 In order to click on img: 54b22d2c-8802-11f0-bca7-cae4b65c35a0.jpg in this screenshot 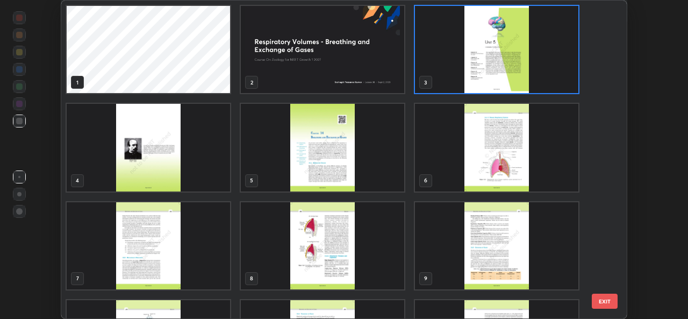, I will do `click(323, 49)`.